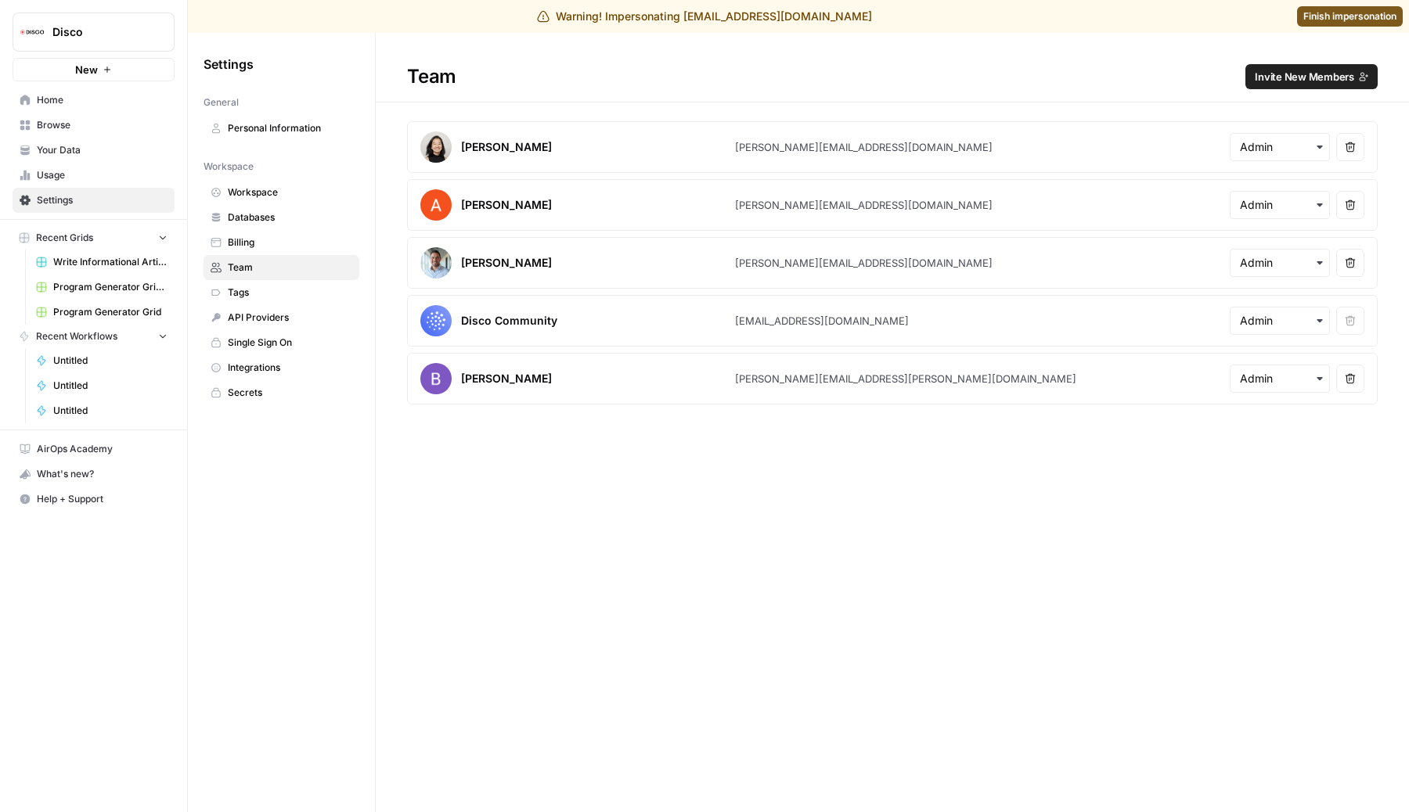  What do you see at coordinates (93, 238) in the screenshot?
I see `button: Recent Grids` at bounding box center [93, 238].